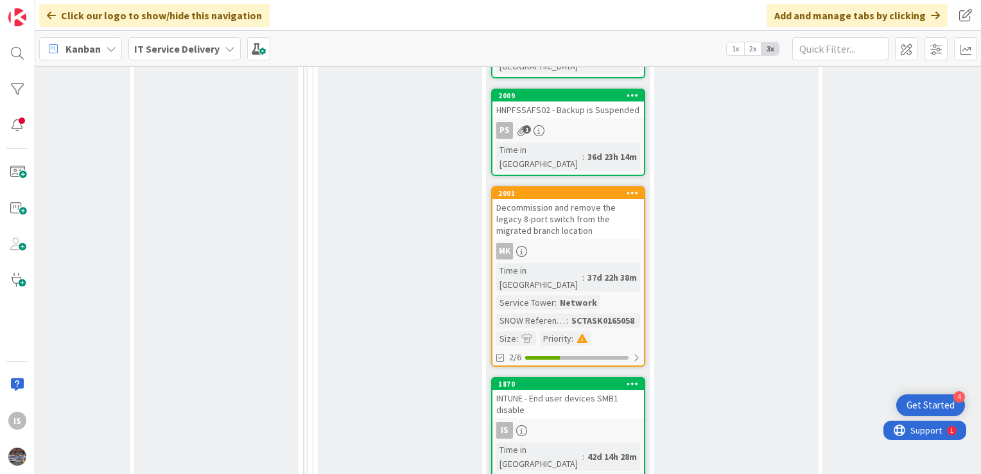 This screenshot has width=981, height=474. What do you see at coordinates (857, 15) in the screenshot?
I see `div: Add and manage tabs by clicking` at bounding box center [857, 15].